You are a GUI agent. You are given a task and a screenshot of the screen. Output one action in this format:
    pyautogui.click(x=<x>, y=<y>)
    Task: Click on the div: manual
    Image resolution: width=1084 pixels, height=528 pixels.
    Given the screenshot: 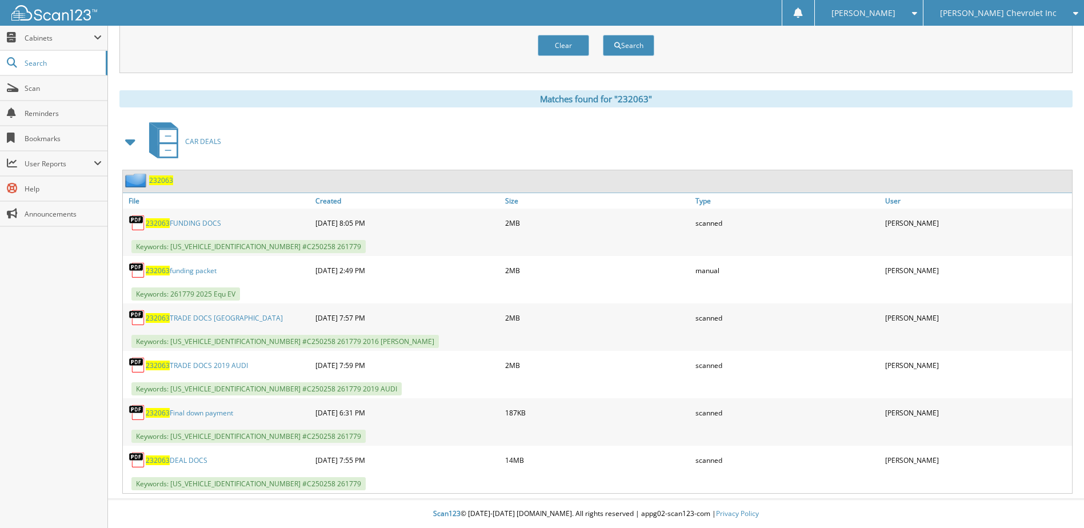 What is the action you would take?
    pyautogui.click(x=788, y=270)
    